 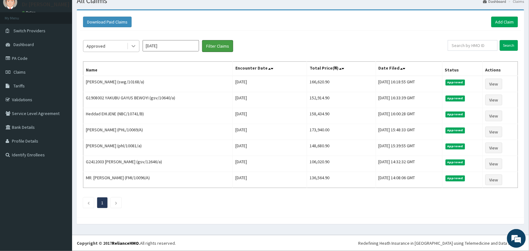 I want to click on div: Approved, so click(x=96, y=46).